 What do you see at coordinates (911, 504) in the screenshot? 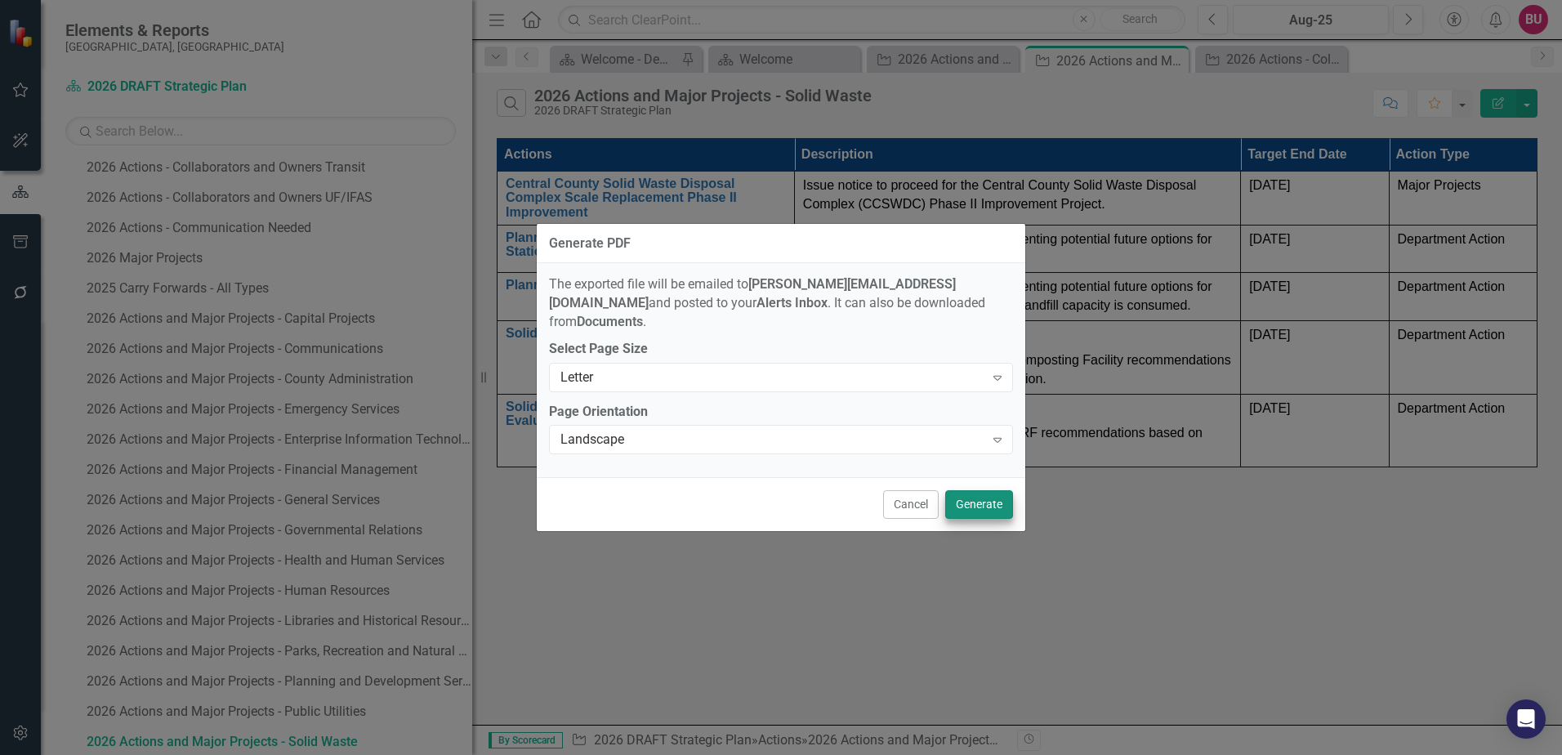
I see `button: Cancel` at bounding box center [911, 504].